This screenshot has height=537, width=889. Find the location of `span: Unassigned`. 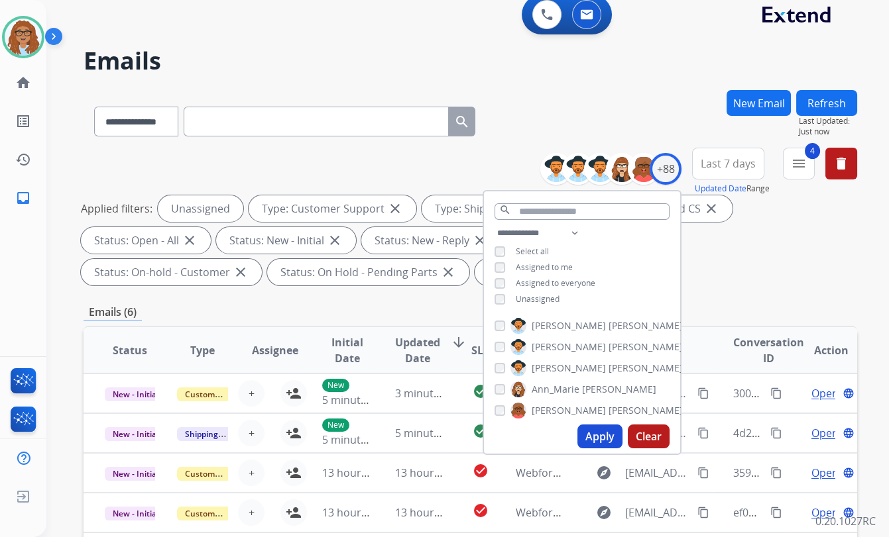

span: Unassigned is located at coordinates (537, 299).